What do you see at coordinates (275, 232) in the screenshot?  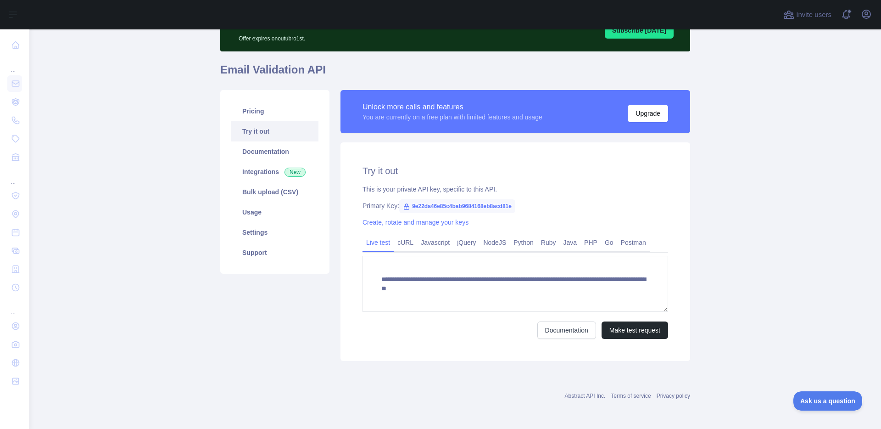 I see `a: Settings` at bounding box center [275, 232].